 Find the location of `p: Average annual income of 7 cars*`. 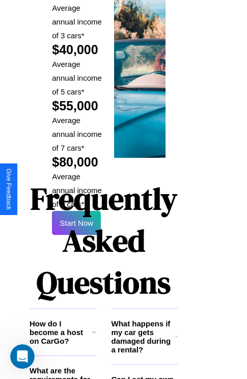

p: Average annual income of 7 cars* is located at coordinates (78, 134).